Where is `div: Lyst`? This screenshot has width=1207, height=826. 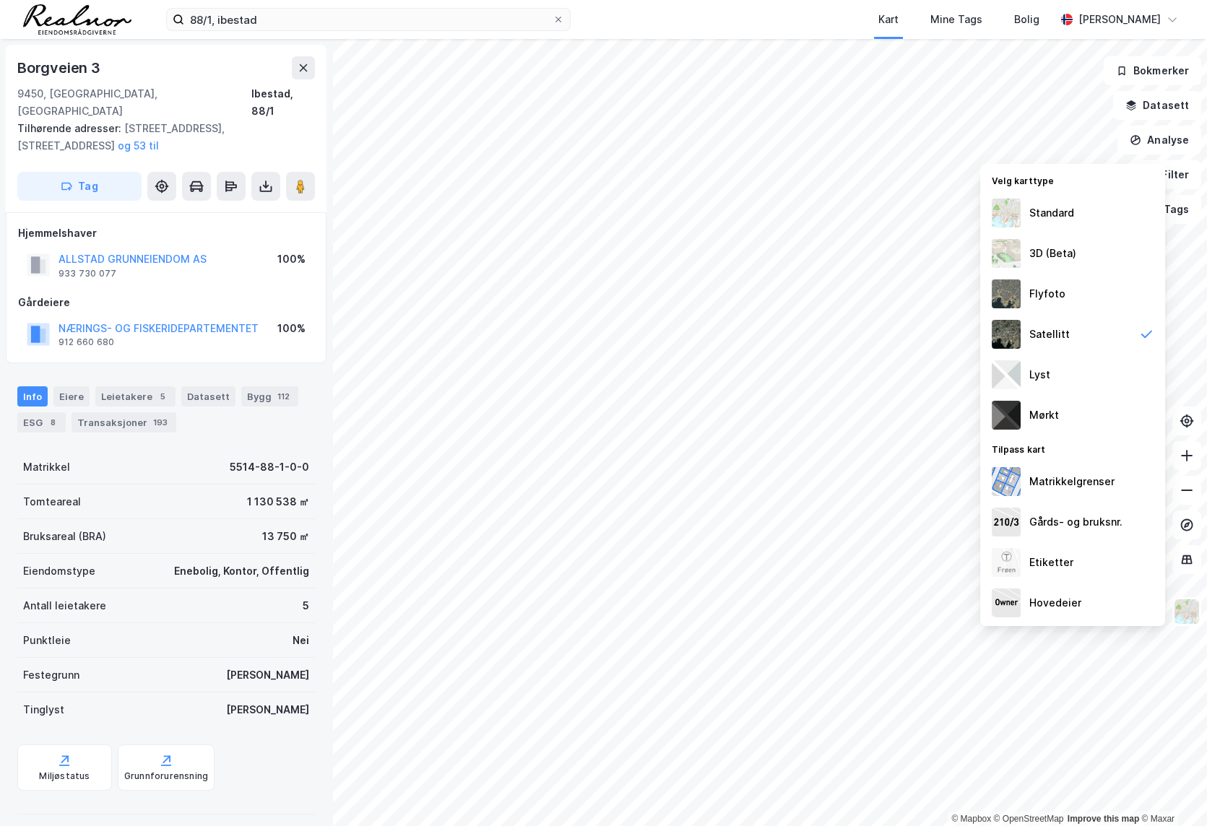 div: Lyst is located at coordinates (1039, 375).